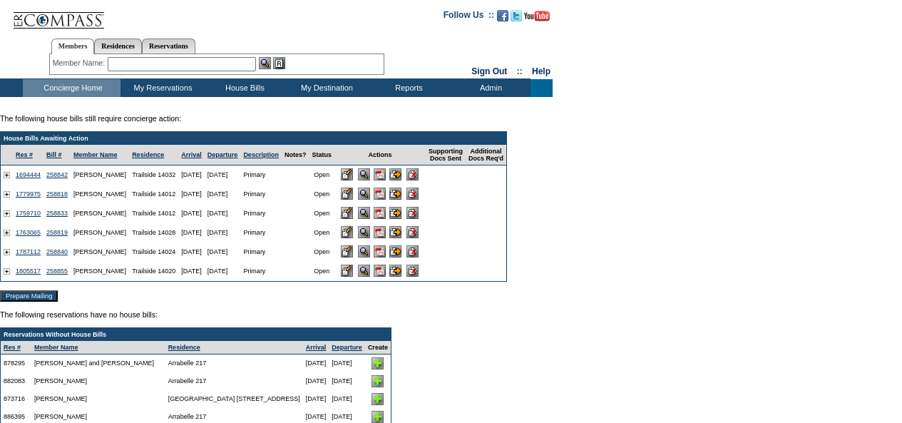 The height and width of the screenshot is (423, 902). I want to click on img: Subscribe to our YouTube Channel, so click(537, 16).